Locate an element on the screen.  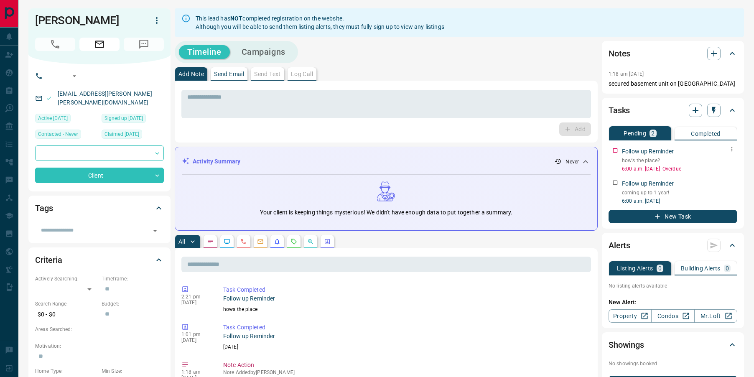
p: Search Range: is located at coordinates (66, 304).